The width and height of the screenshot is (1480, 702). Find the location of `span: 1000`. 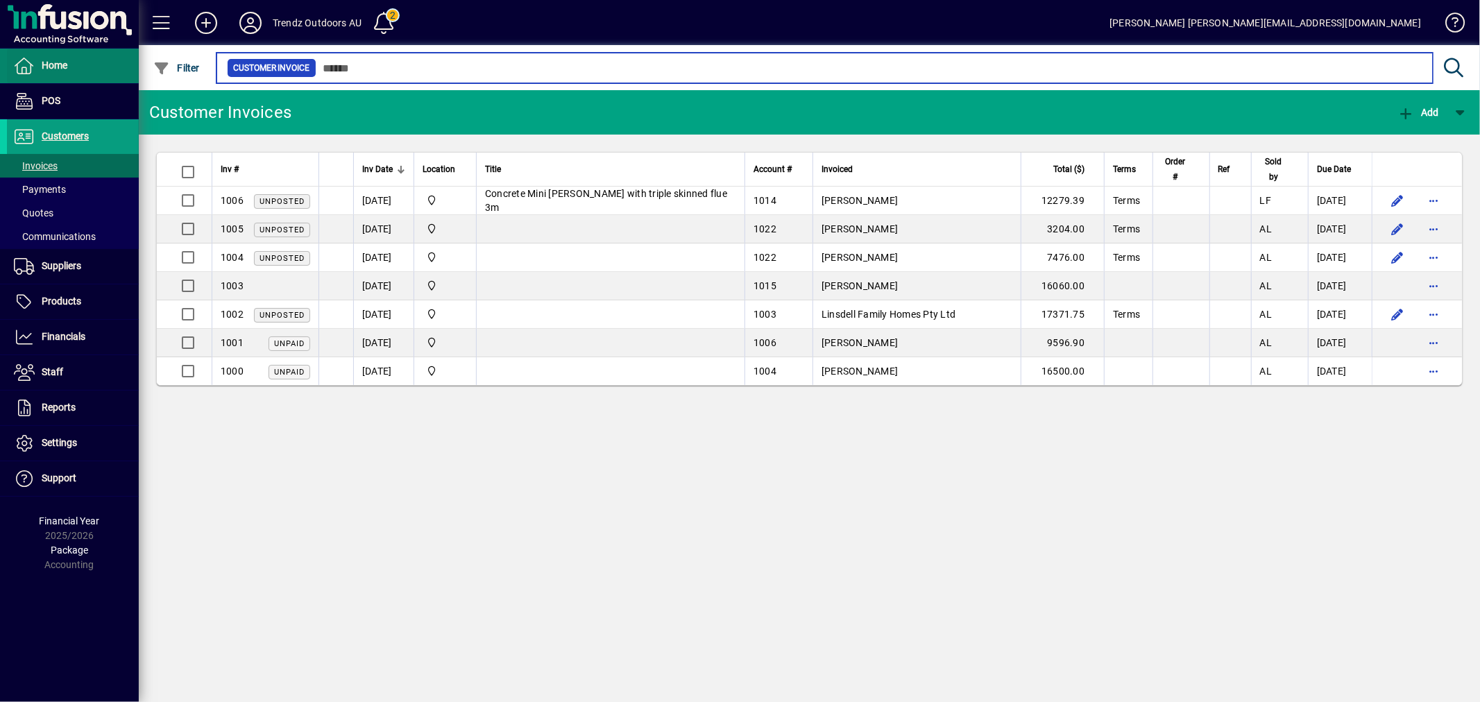

span: 1000 is located at coordinates (232, 371).